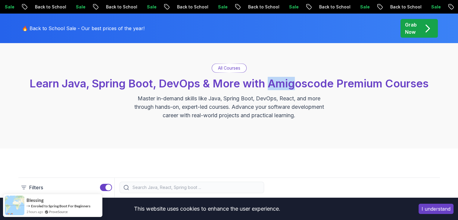 The width and height of the screenshot is (458, 220). Describe the element at coordinates (411, 28) in the screenshot. I see `p: Grab Now` at that location.